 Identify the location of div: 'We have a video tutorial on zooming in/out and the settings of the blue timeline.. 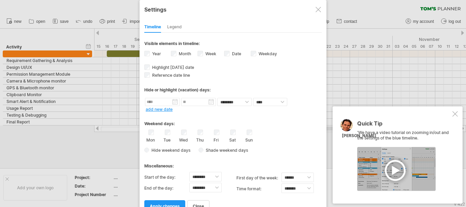
(404, 156).